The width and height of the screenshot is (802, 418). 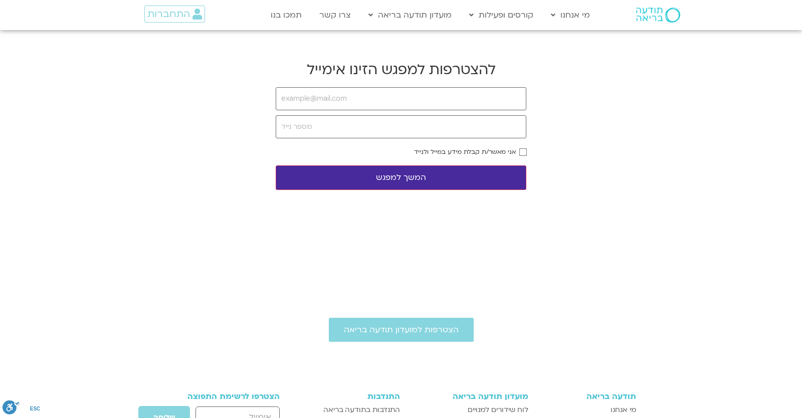 I want to click on span: התנדבות בתודעה בריאה, so click(x=361, y=410).